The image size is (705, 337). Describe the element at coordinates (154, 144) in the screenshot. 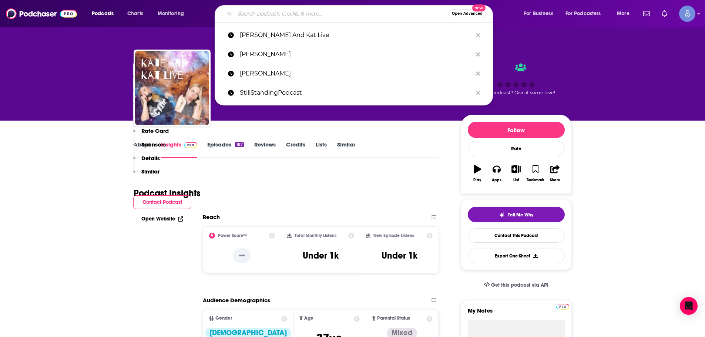

I see `p: Sponsors` at that location.